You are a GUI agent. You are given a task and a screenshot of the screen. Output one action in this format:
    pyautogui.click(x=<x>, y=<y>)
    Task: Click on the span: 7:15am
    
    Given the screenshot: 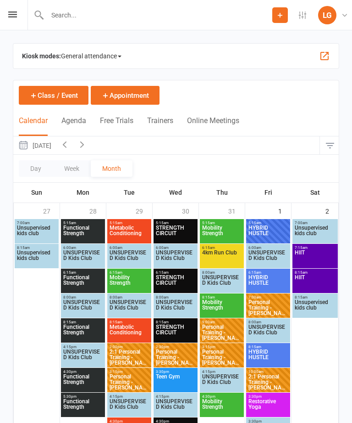 What is the action you would take?
    pyautogui.click(x=315, y=247)
    